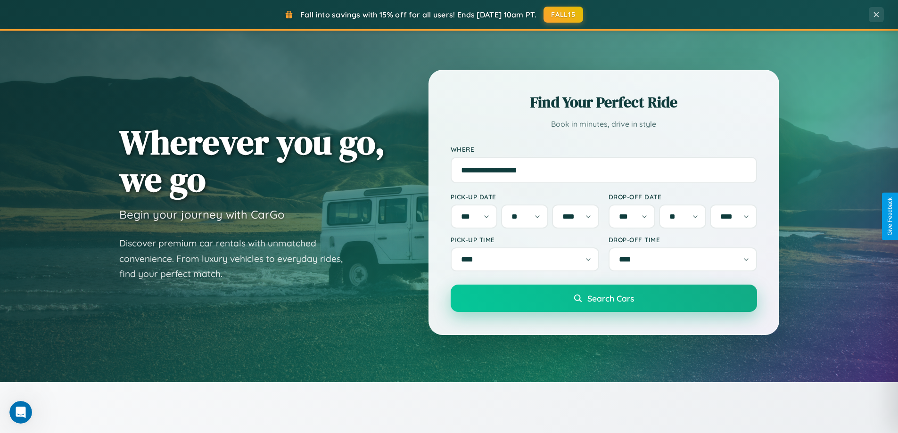  I want to click on p: Discover premium car rentals with unmatched convenience. From luxury vehicles to everyday rides, ..., so click(237, 259).